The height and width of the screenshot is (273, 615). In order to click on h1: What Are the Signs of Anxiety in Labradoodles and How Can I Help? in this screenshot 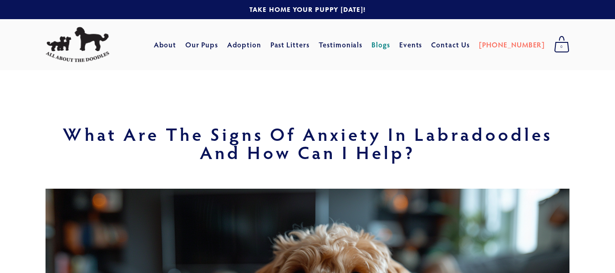, I will do `click(307, 143)`.